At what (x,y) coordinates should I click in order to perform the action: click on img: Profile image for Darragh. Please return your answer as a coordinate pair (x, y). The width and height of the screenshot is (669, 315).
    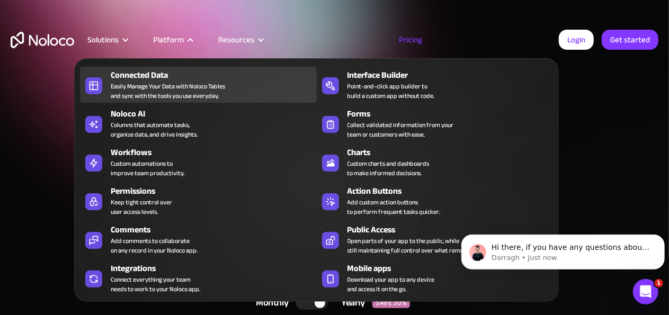
    Looking at the image, I should click on (21, 40).